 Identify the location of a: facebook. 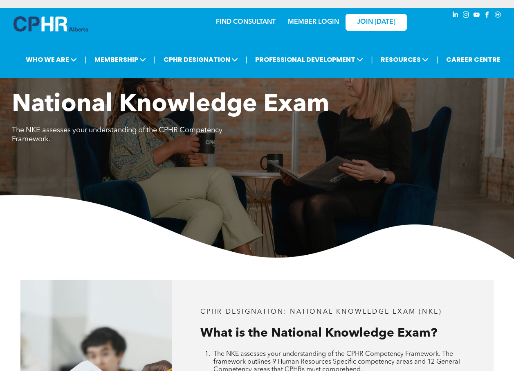
(488, 16).